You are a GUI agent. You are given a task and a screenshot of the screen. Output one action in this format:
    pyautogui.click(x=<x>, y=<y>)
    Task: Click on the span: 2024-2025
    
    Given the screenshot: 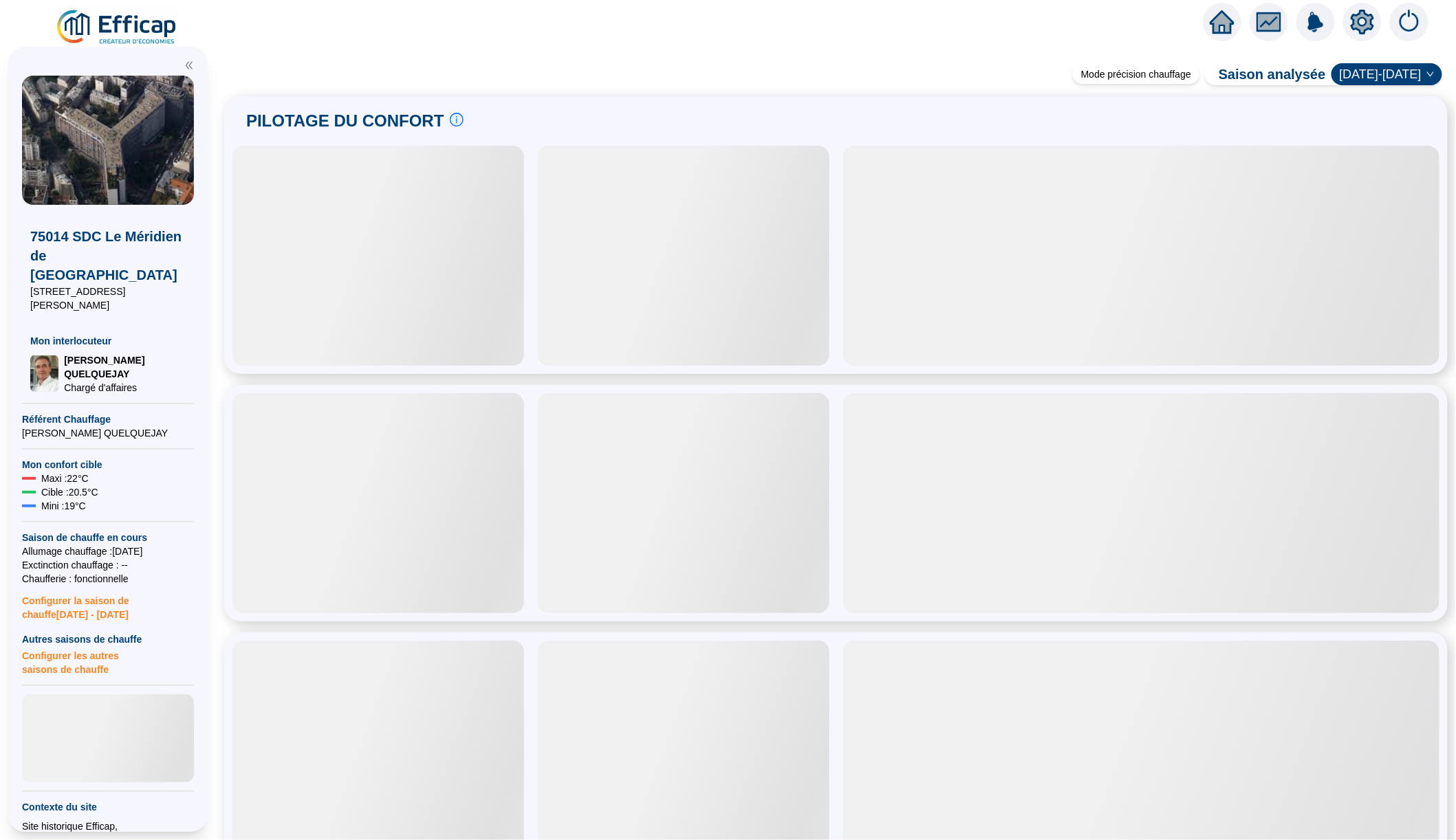 What is the action you would take?
    pyautogui.click(x=1387, y=74)
    